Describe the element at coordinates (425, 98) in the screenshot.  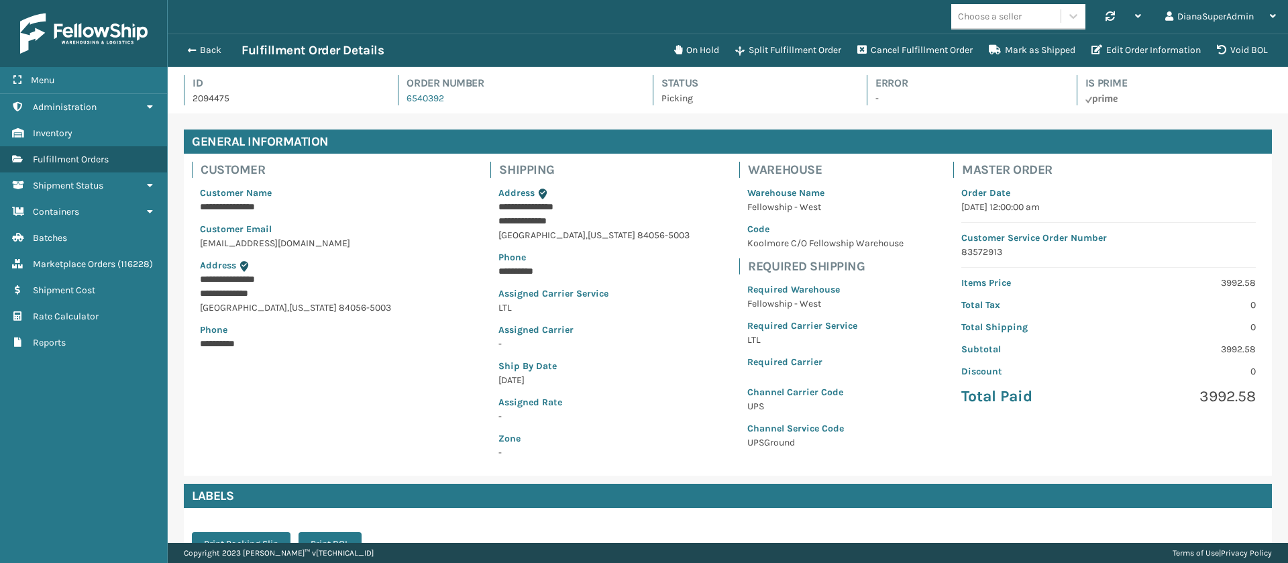
I see `a: 6540392` at that location.